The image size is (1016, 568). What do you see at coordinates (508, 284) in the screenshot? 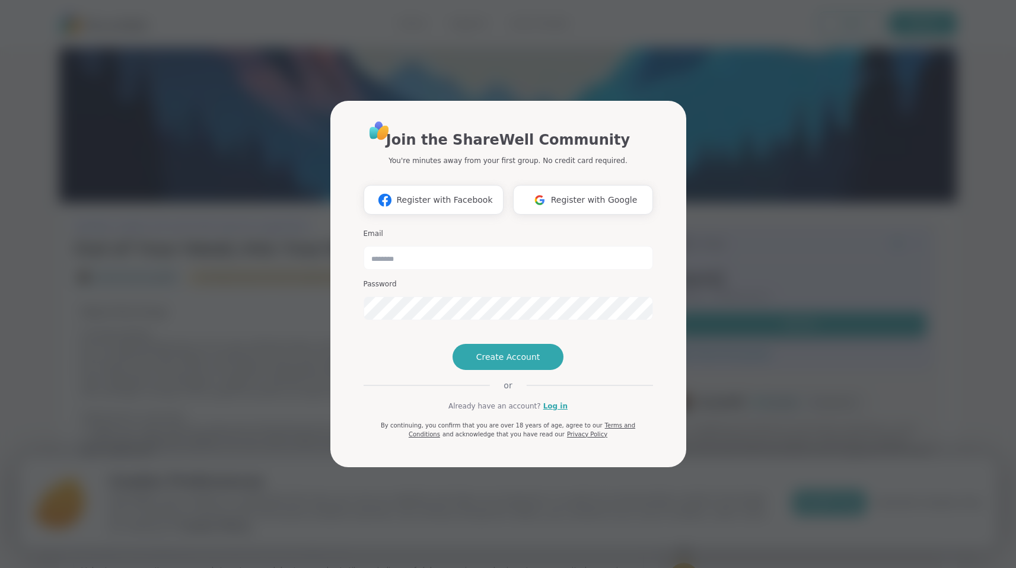
I see `h3: Password` at bounding box center [508, 284].